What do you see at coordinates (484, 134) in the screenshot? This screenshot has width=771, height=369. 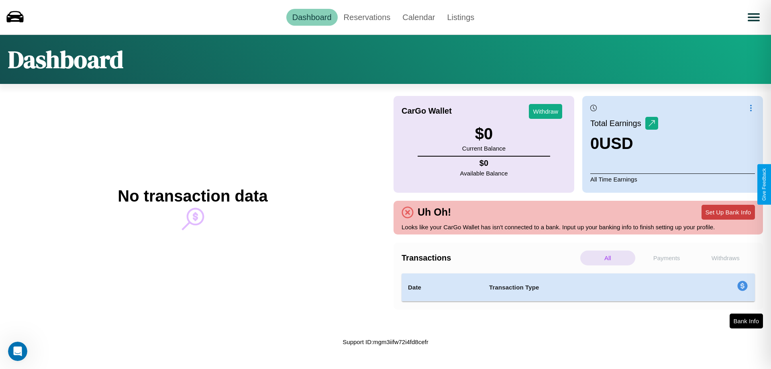 I see `h3: $ 0` at bounding box center [484, 134].